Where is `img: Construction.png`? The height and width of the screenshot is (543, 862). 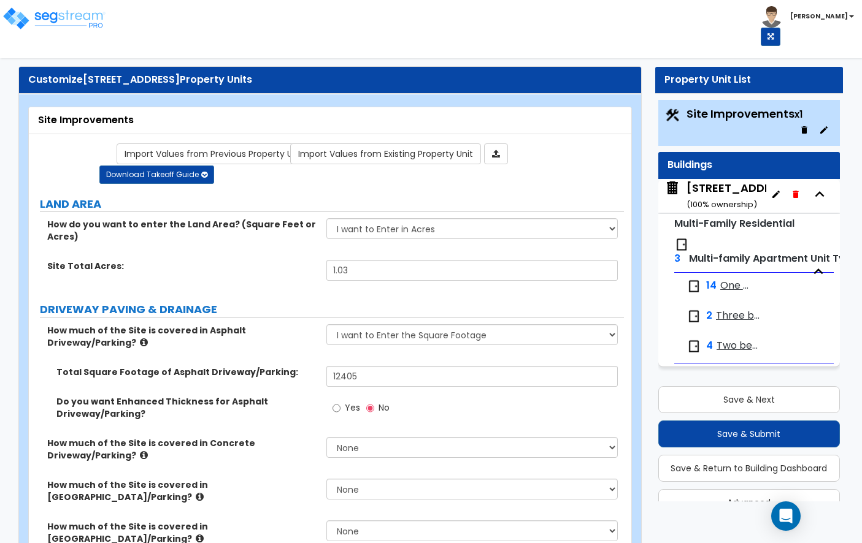 img: Construction.png is located at coordinates (672, 115).